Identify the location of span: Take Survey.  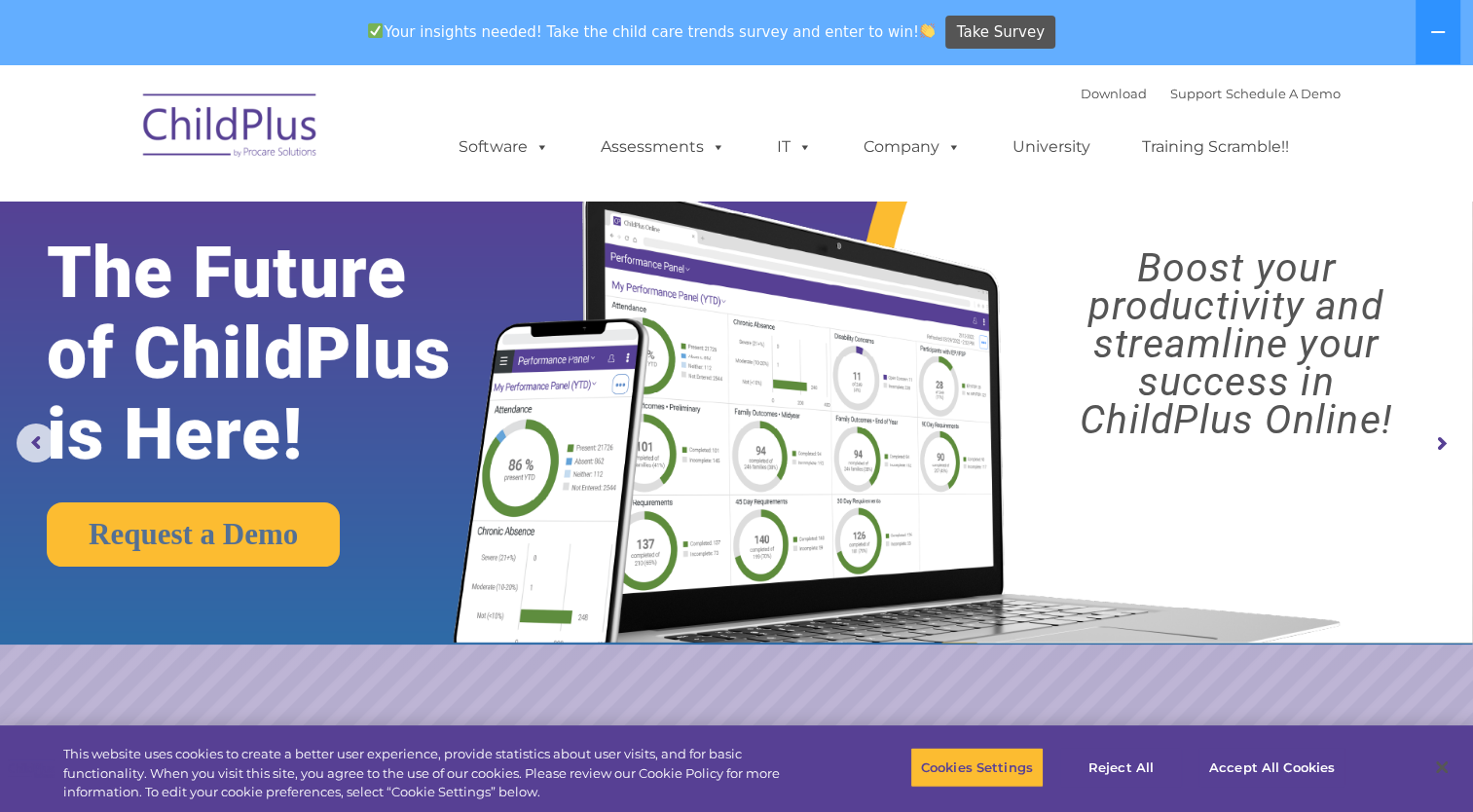
(1001, 32).